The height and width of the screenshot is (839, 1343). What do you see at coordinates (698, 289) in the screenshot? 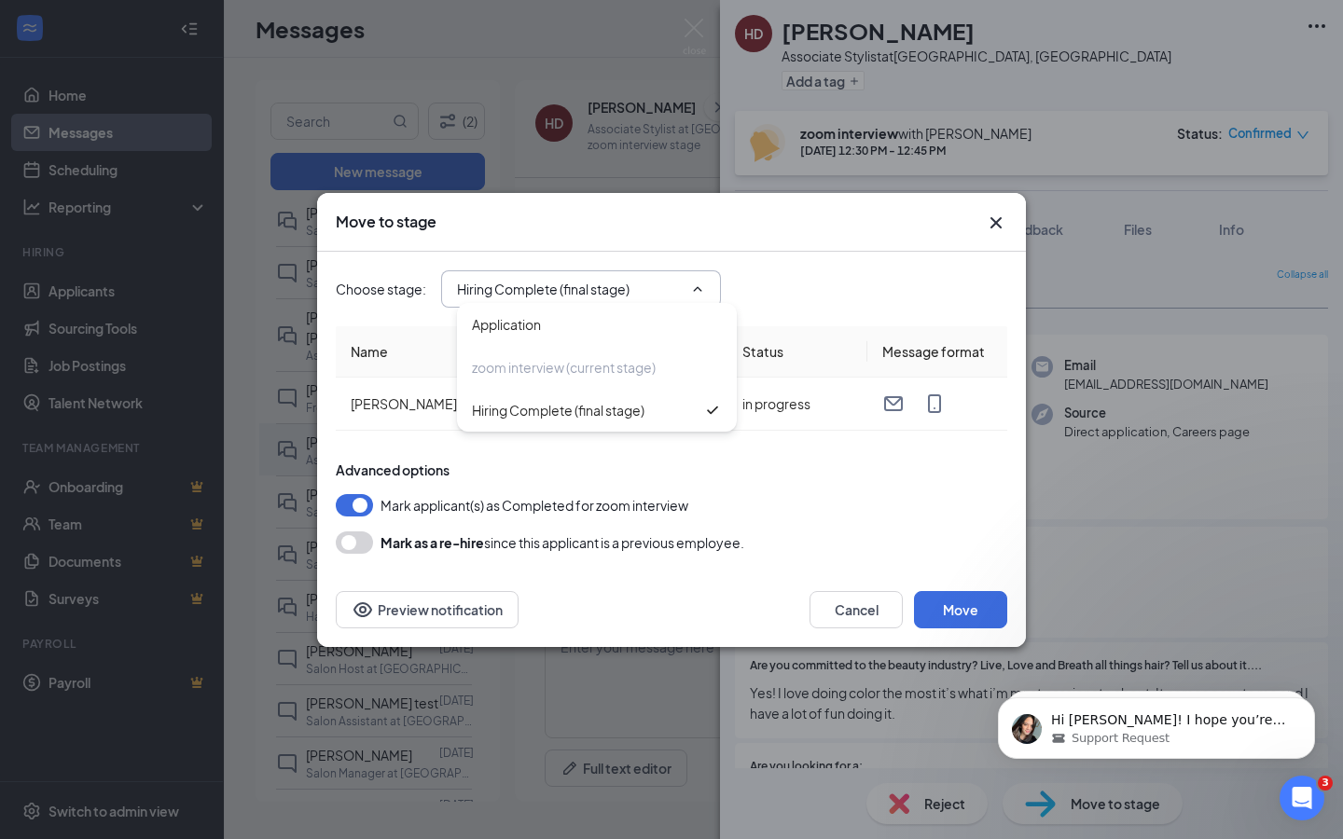
I see `svg: ChevronUp` at bounding box center [698, 289].